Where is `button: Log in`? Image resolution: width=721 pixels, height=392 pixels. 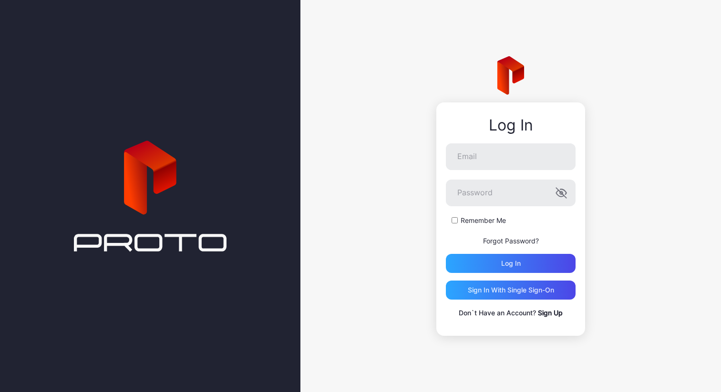 button: Log in is located at coordinates (511, 264).